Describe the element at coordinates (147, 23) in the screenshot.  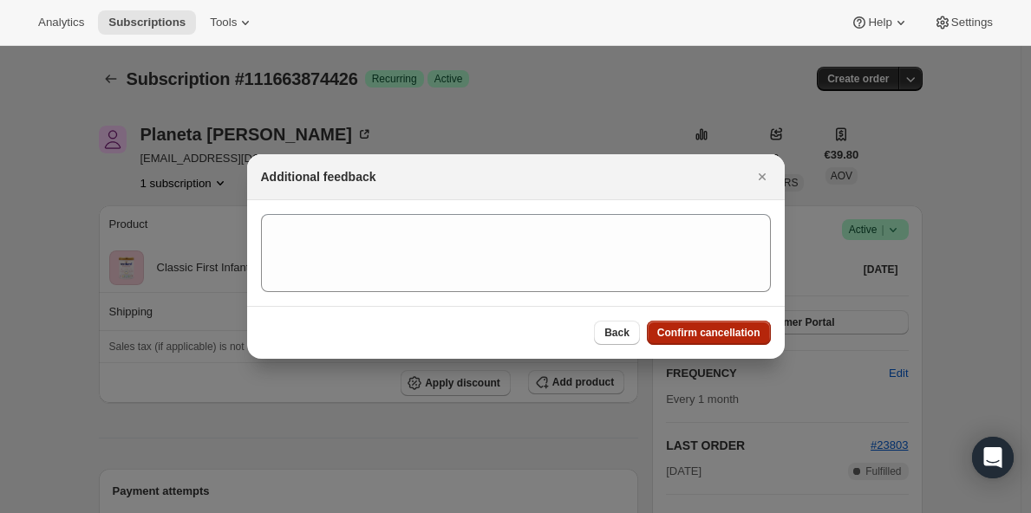
I see `span: Subscriptions` at that location.